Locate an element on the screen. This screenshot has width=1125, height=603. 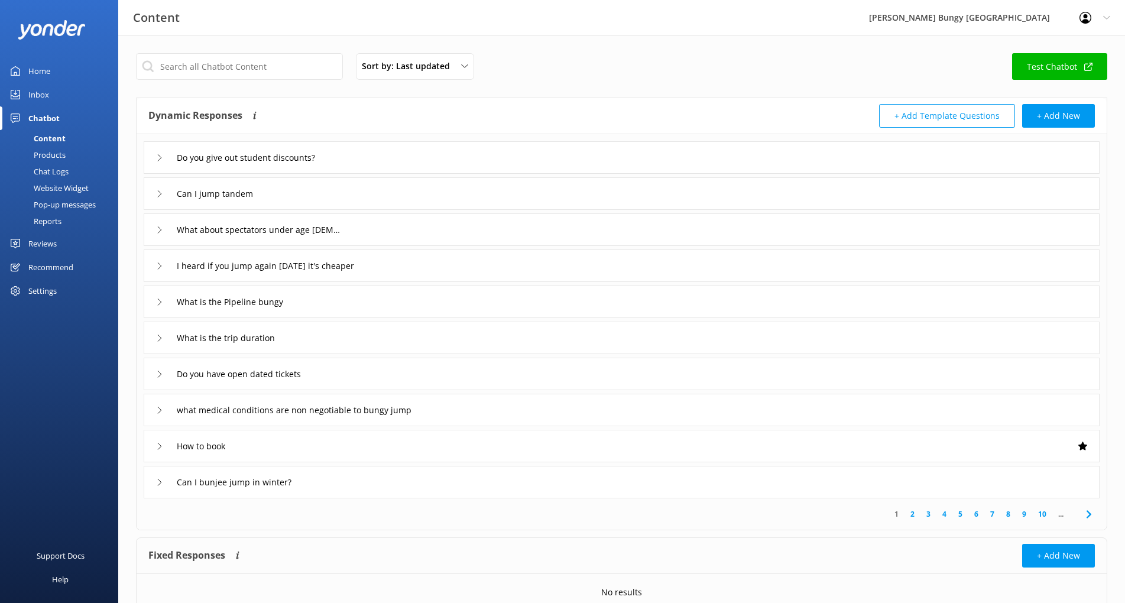
a: Pop-up messages is located at coordinates (63, 205).